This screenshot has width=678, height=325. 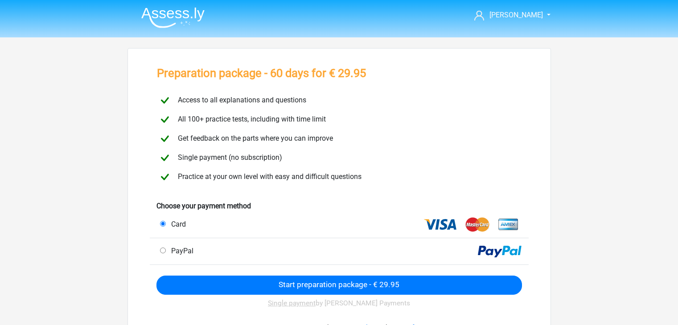 I want to click on span: Single payment (no subscription), so click(x=228, y=157).